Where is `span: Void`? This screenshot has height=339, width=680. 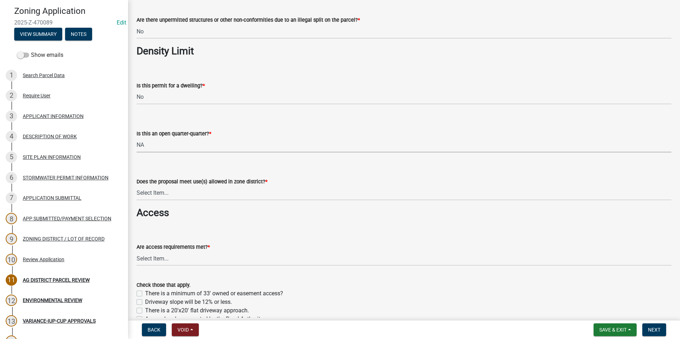 span: Void is located at coordinates (183, 330).